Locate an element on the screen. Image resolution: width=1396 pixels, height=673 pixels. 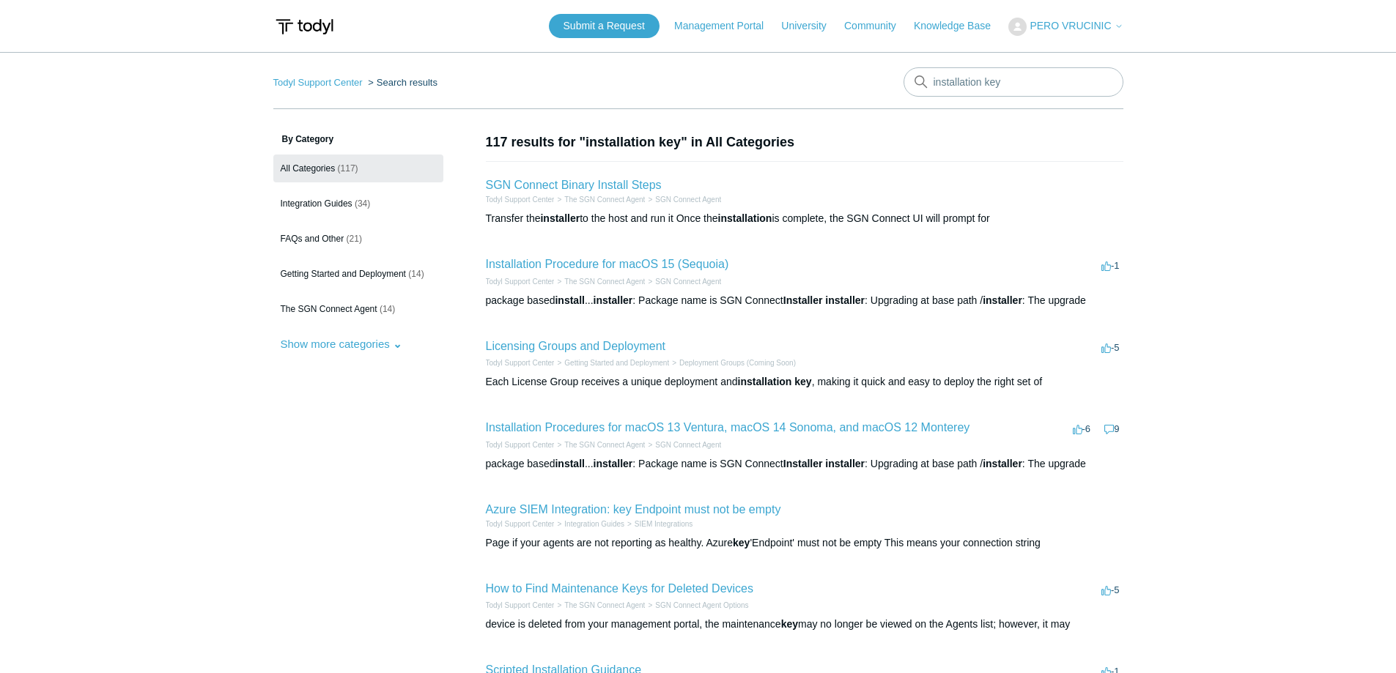
a: Management Portal is located at coordinates (726, 26).